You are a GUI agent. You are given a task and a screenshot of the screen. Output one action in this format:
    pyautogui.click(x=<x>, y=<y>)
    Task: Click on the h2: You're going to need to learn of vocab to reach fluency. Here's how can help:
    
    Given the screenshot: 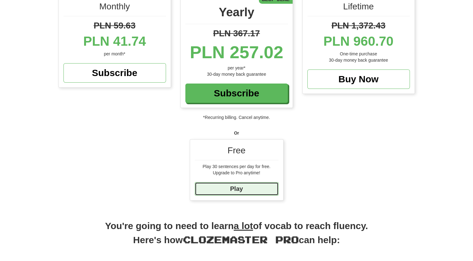 What is the action you would take?
    pyautogui.click(x=236, y=236)
    